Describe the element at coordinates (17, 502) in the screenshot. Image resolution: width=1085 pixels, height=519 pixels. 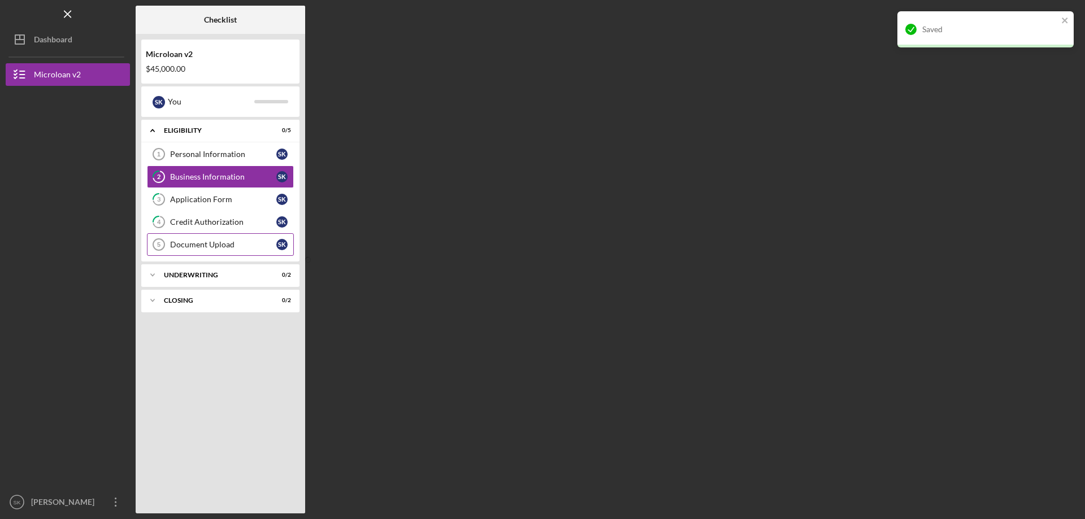
I see `text: SK` at that location.